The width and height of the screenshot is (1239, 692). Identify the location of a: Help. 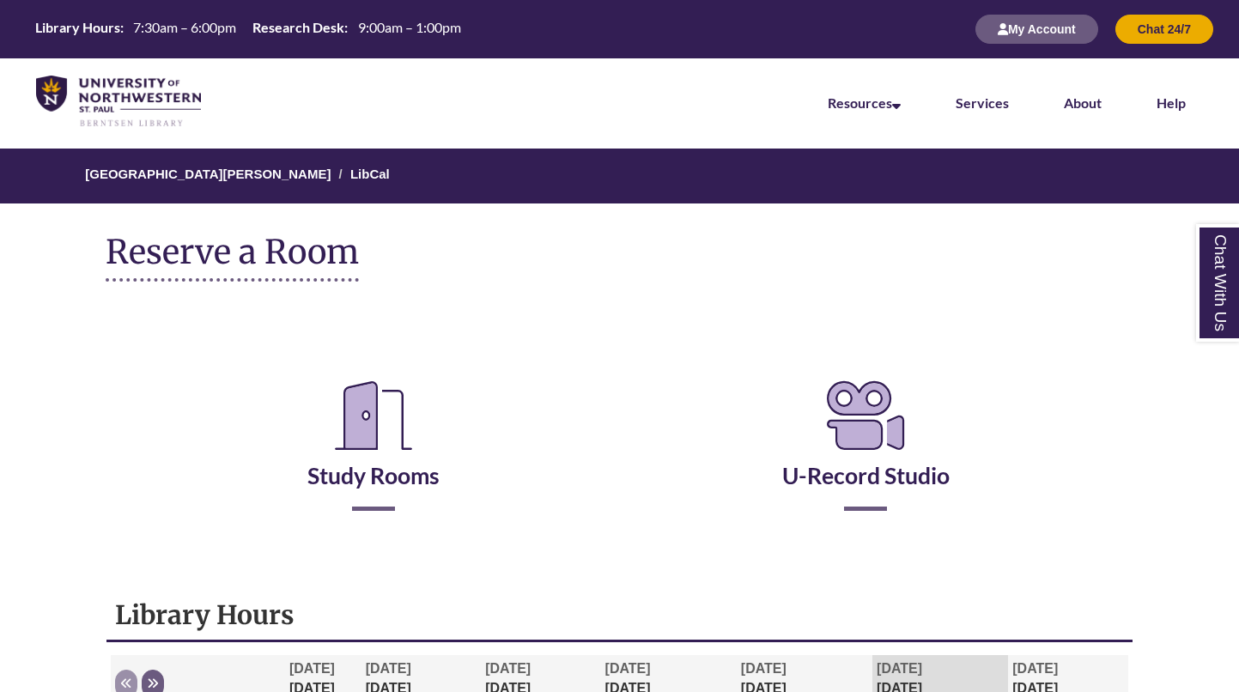
(1172, 102).